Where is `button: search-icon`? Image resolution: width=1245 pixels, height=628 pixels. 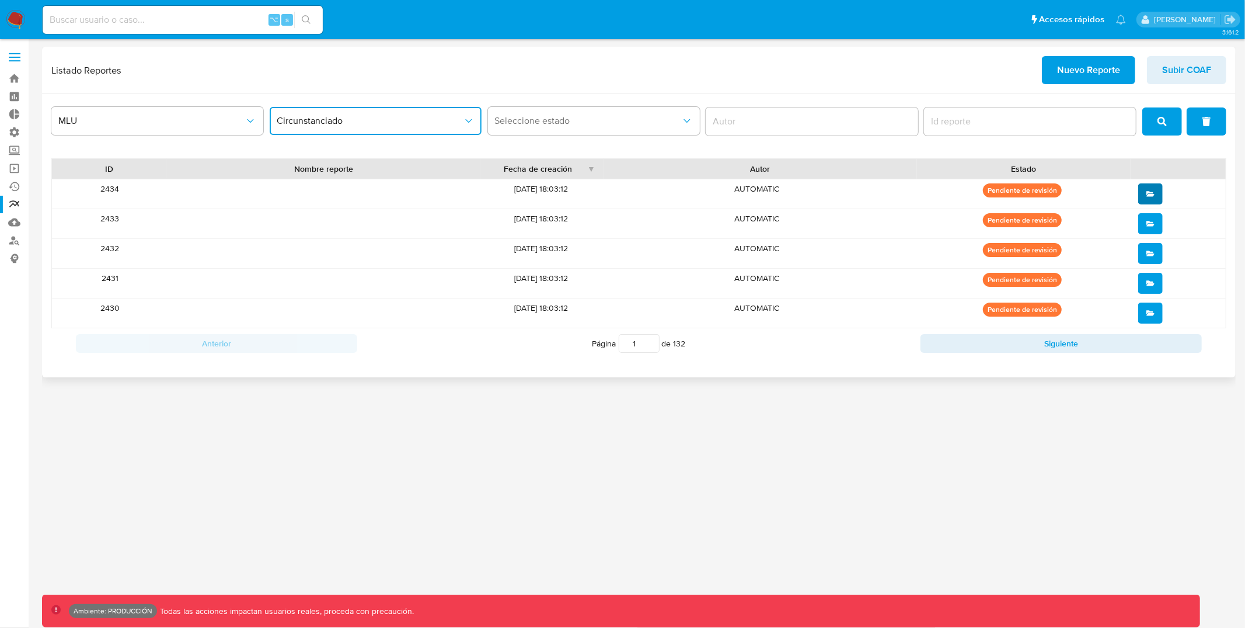 button: search-icon is located at coordinates (306, 20).